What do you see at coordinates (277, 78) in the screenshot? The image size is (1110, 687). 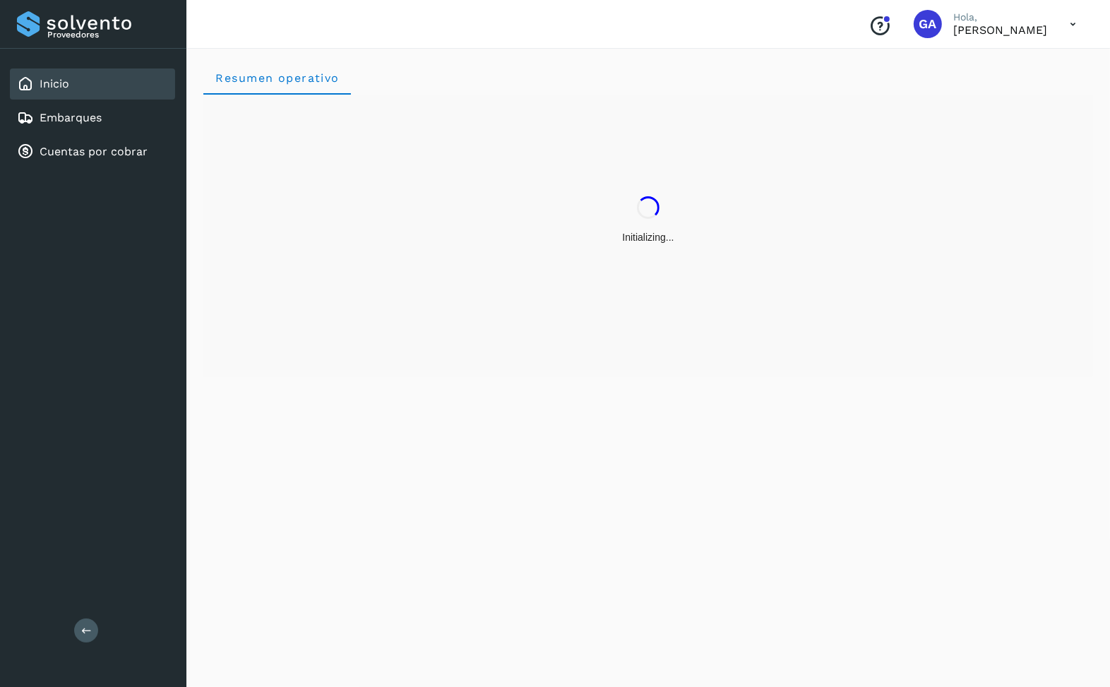 I see `span: Resumen operativo` at bounding box center [277, 78].